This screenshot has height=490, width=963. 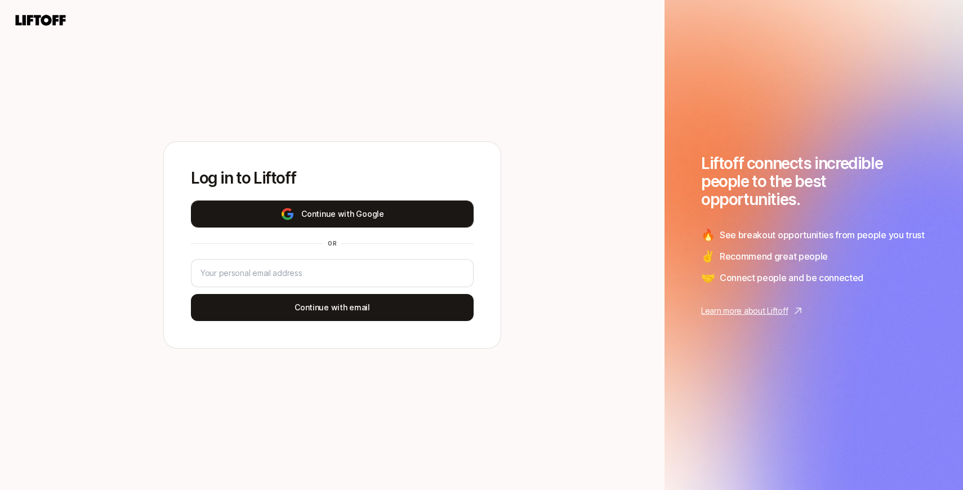 I want to click on h1: Liftoff connects incredible people to the best opportunities., so click(x=814, y=181).